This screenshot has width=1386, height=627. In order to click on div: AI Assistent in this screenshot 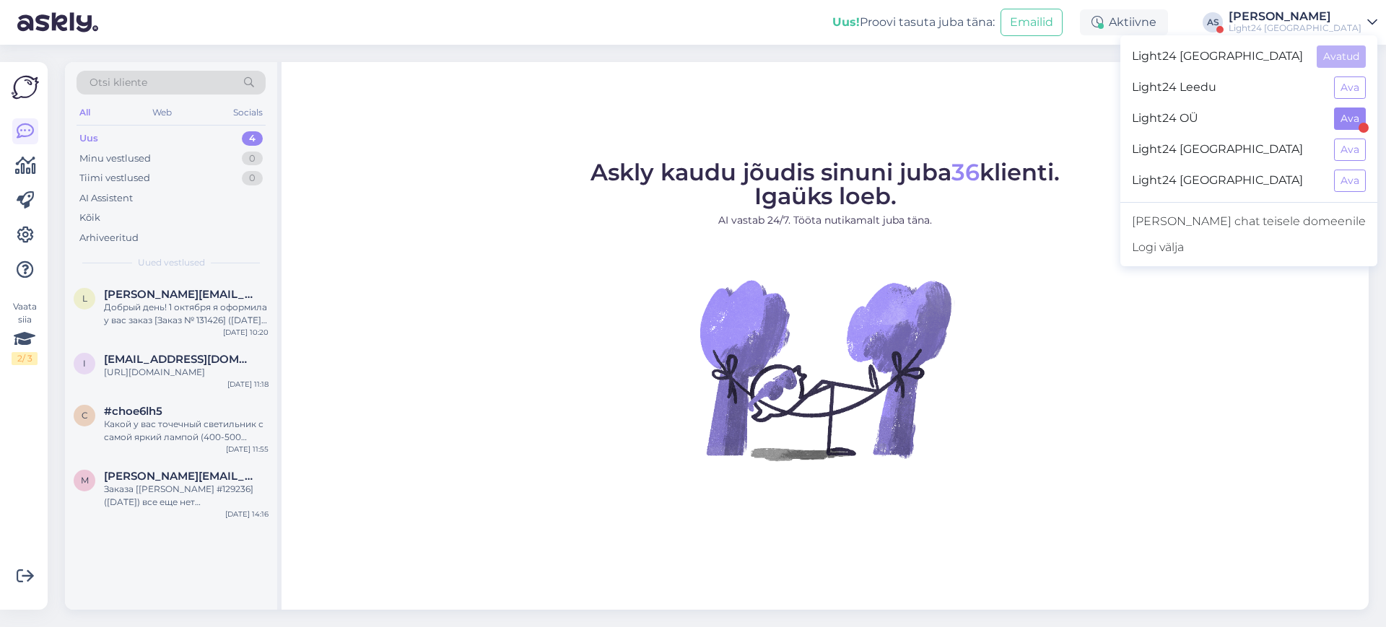, I will do `click(106, 198)`.